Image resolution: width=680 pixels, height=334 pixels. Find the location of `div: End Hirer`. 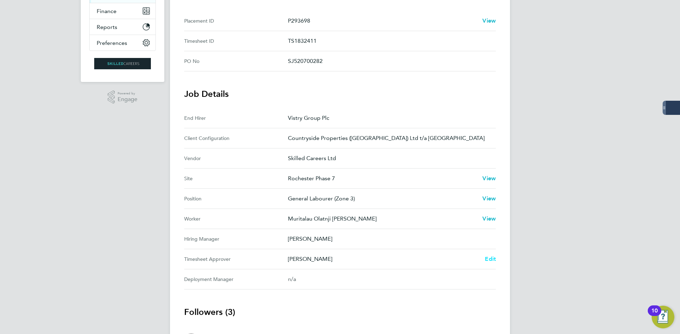

div: End Hirer is located at coordinates (236, 118).